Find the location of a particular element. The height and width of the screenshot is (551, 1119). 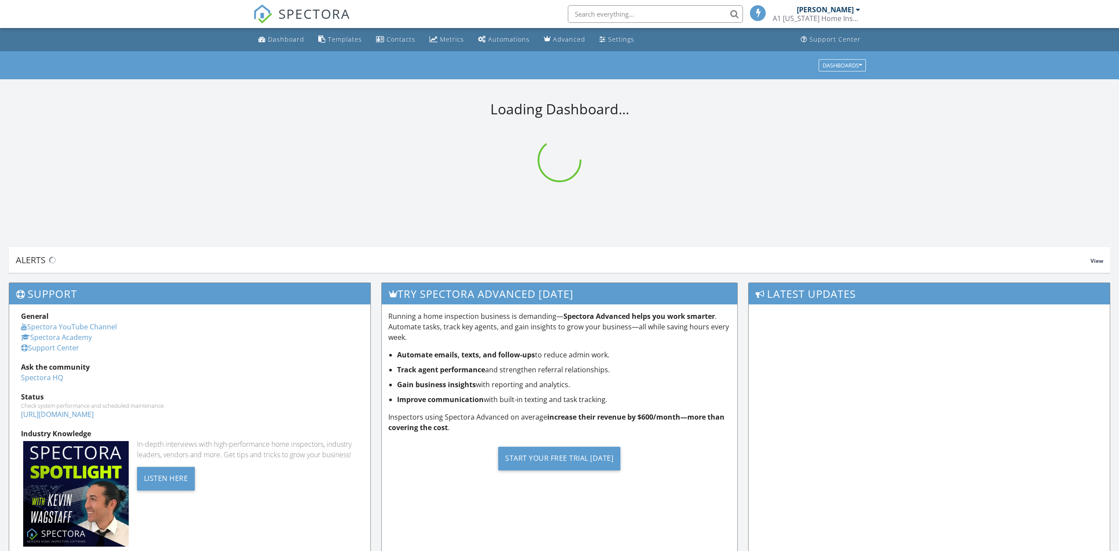

div: Status is located at coordinates (190, 397).